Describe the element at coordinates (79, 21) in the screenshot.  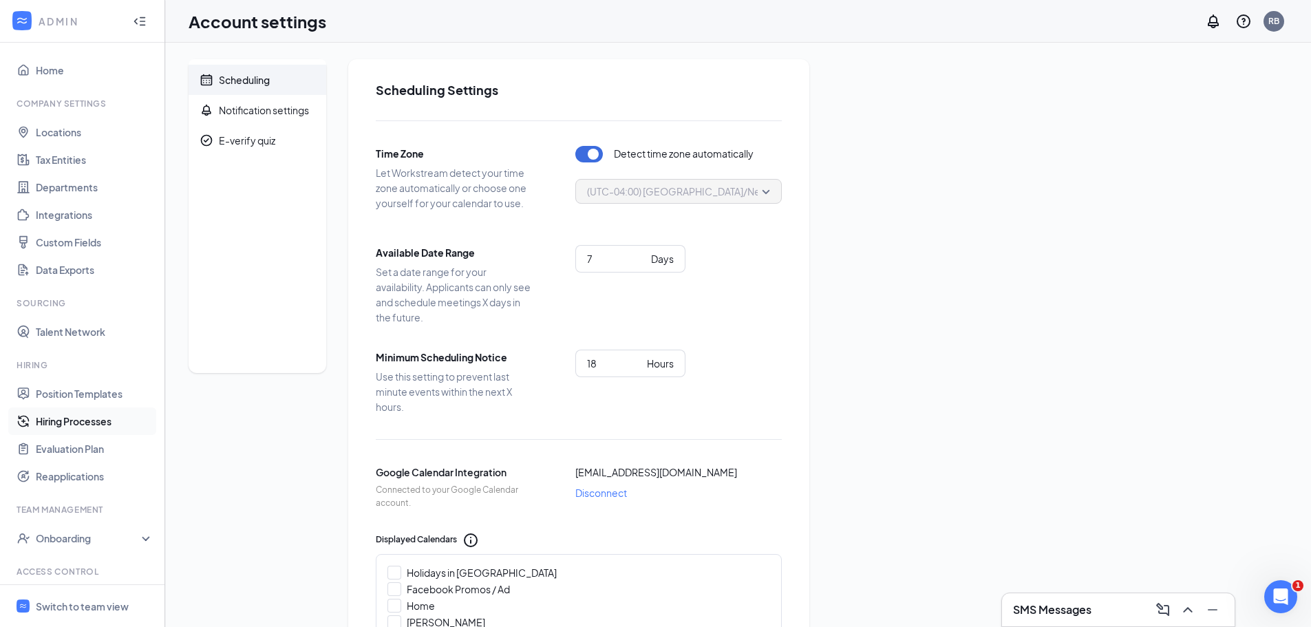
I see `div: ADMIN` at that location.